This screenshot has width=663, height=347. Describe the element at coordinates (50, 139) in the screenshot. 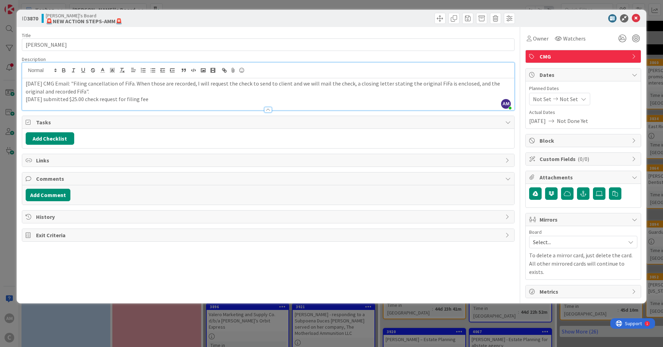

I see `button: Add Checklist` at that location.